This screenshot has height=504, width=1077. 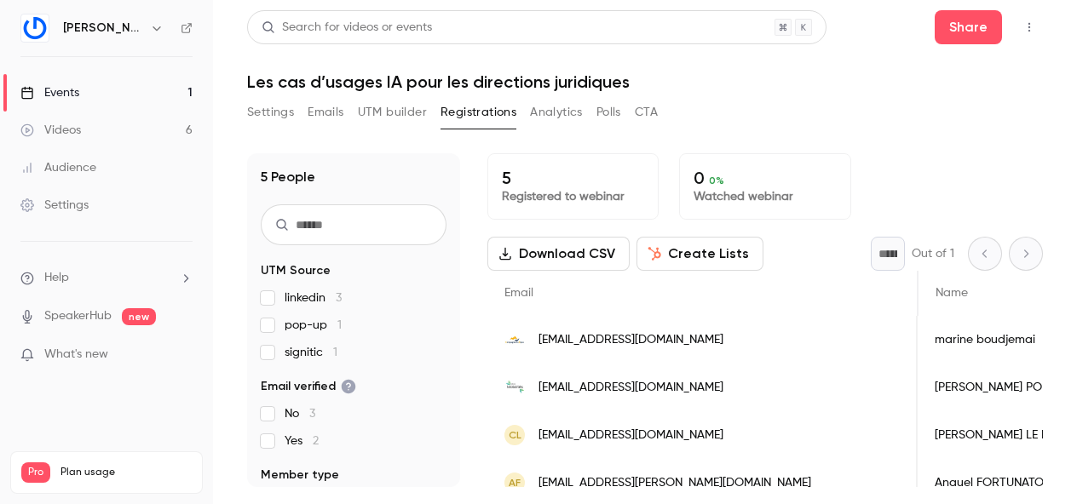 I want to click on img: opcomobilites.fr, so click(x=515, y=388).